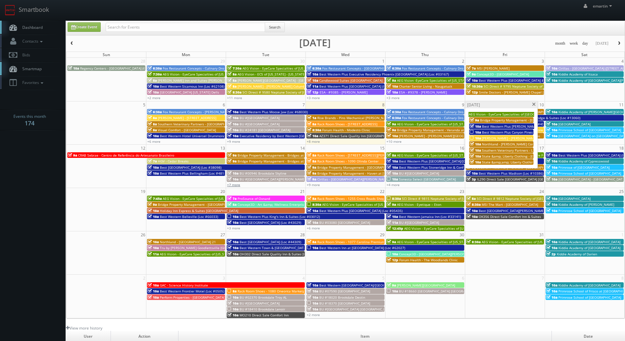 This screenshot has height=341, width=625. What do you see at coordinates (583, 161) in the screenshot?
I see `span: Kiddie Academy of Cypresswood` at bounding box center [583, 161].